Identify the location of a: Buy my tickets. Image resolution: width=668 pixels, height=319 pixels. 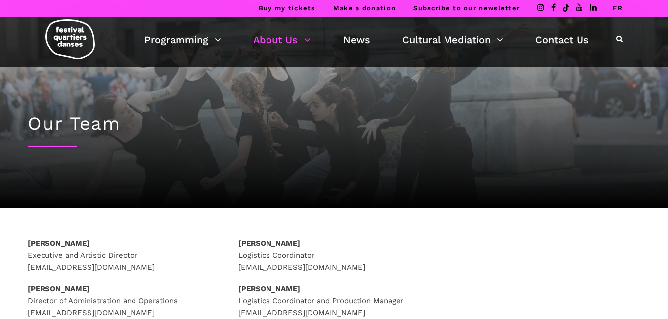
(287, 8).